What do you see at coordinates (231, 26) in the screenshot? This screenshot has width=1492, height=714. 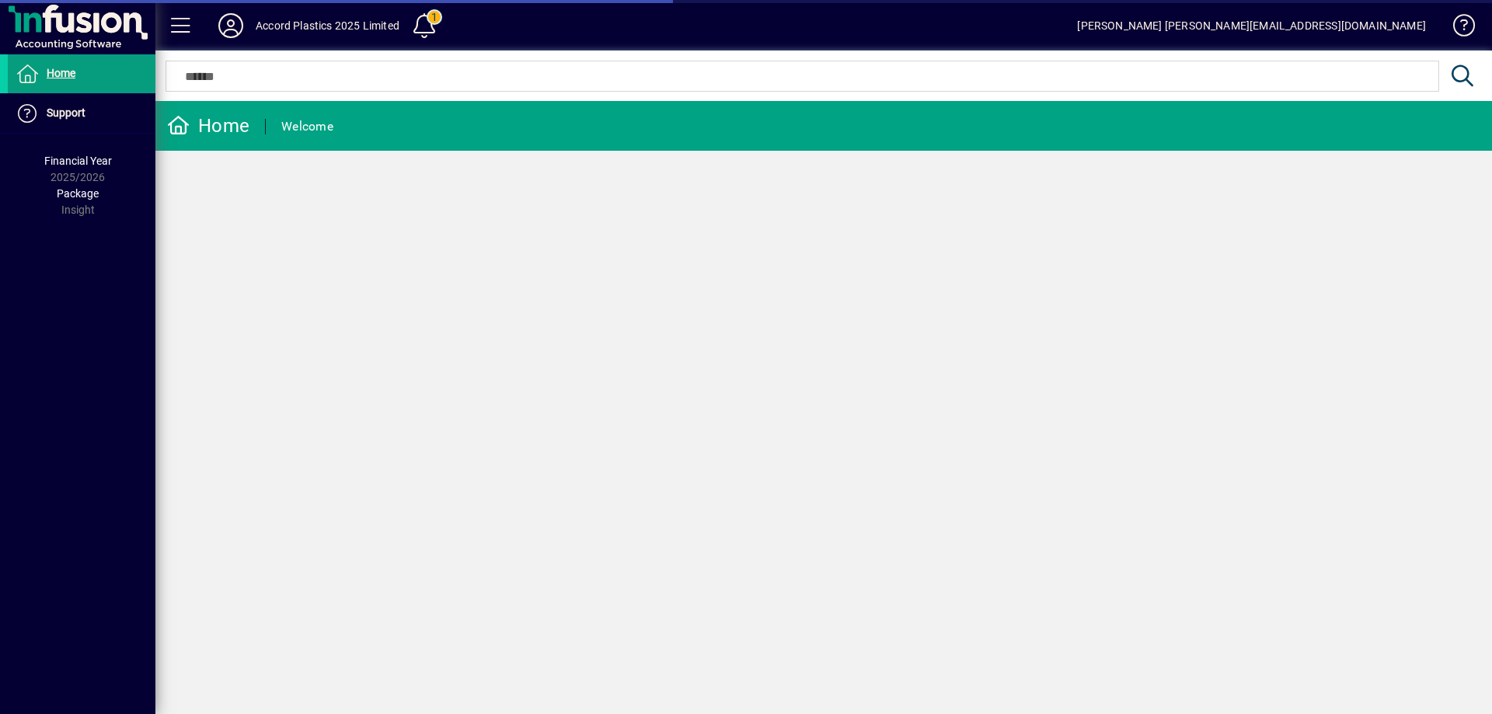 I see `button: Profile` at bounding box center [231, 26].